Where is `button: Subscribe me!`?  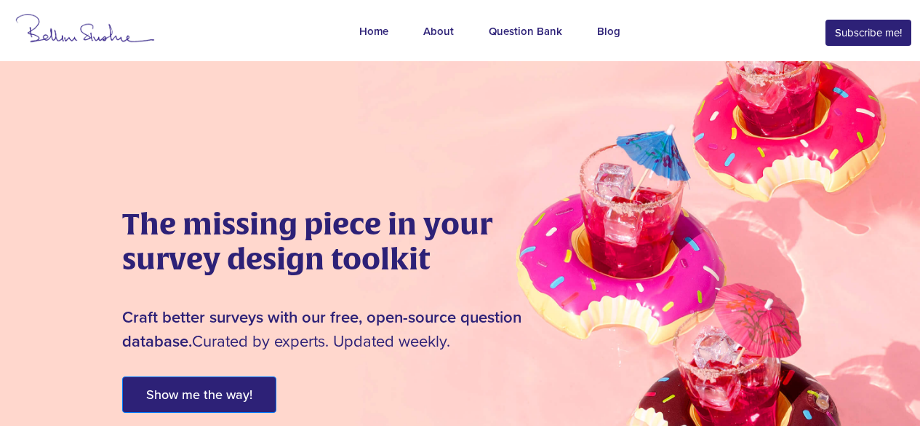
button: Subscribe me! is located at coordinates (869, 33).